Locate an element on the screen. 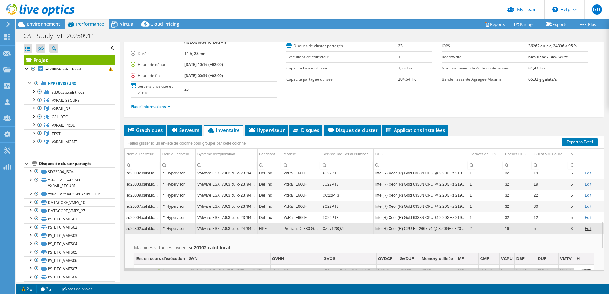 The width and height of the screenshot is (609, 294). td: DSF Column is located at coordinates (525, 259).